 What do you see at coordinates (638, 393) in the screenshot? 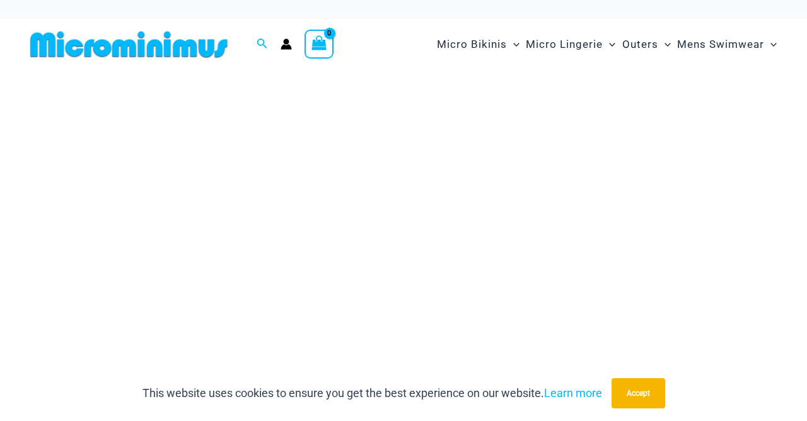
I see `button: Accept` at bounding box center [638, 393].